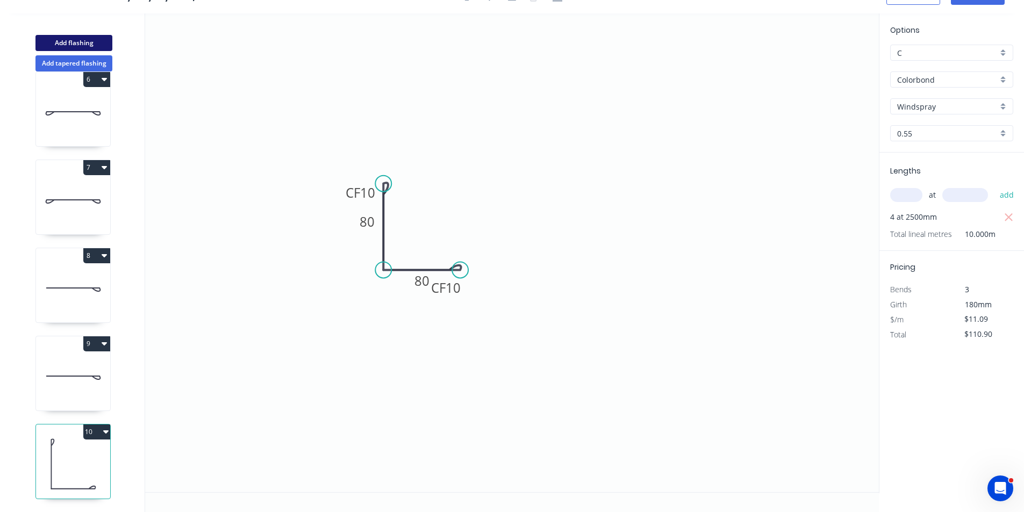  What do you see at coordinates (898, 304) in the screenshot?
I see `span: Girth` at bounding box center [898, 304].